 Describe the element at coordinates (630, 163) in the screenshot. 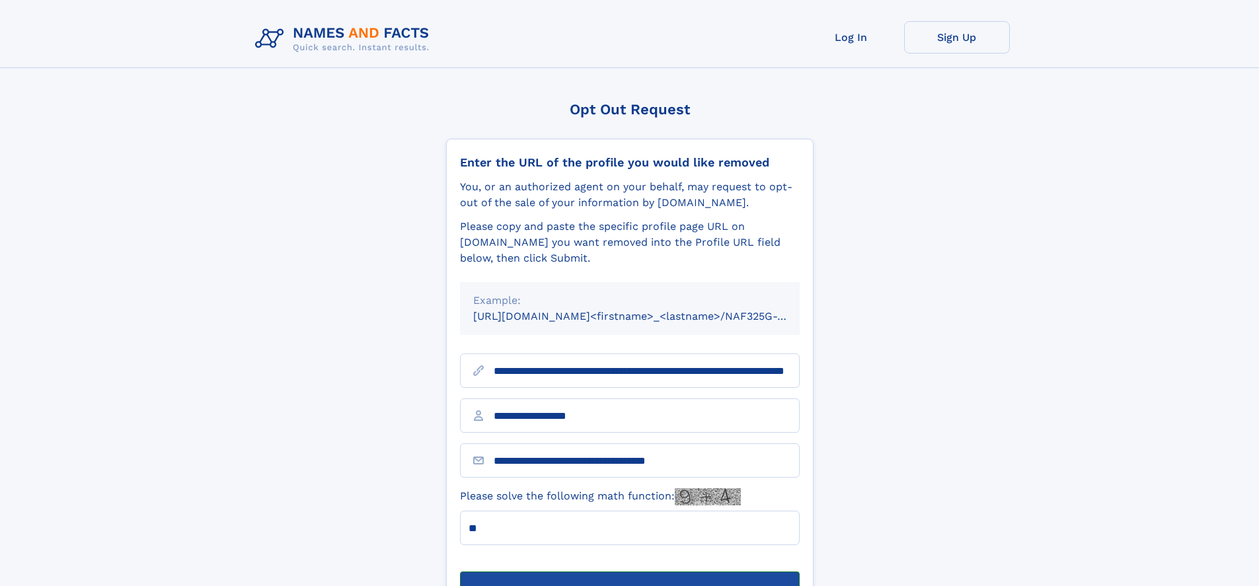

I see `div: Enter the URL of the profile you would like removed` at that location.